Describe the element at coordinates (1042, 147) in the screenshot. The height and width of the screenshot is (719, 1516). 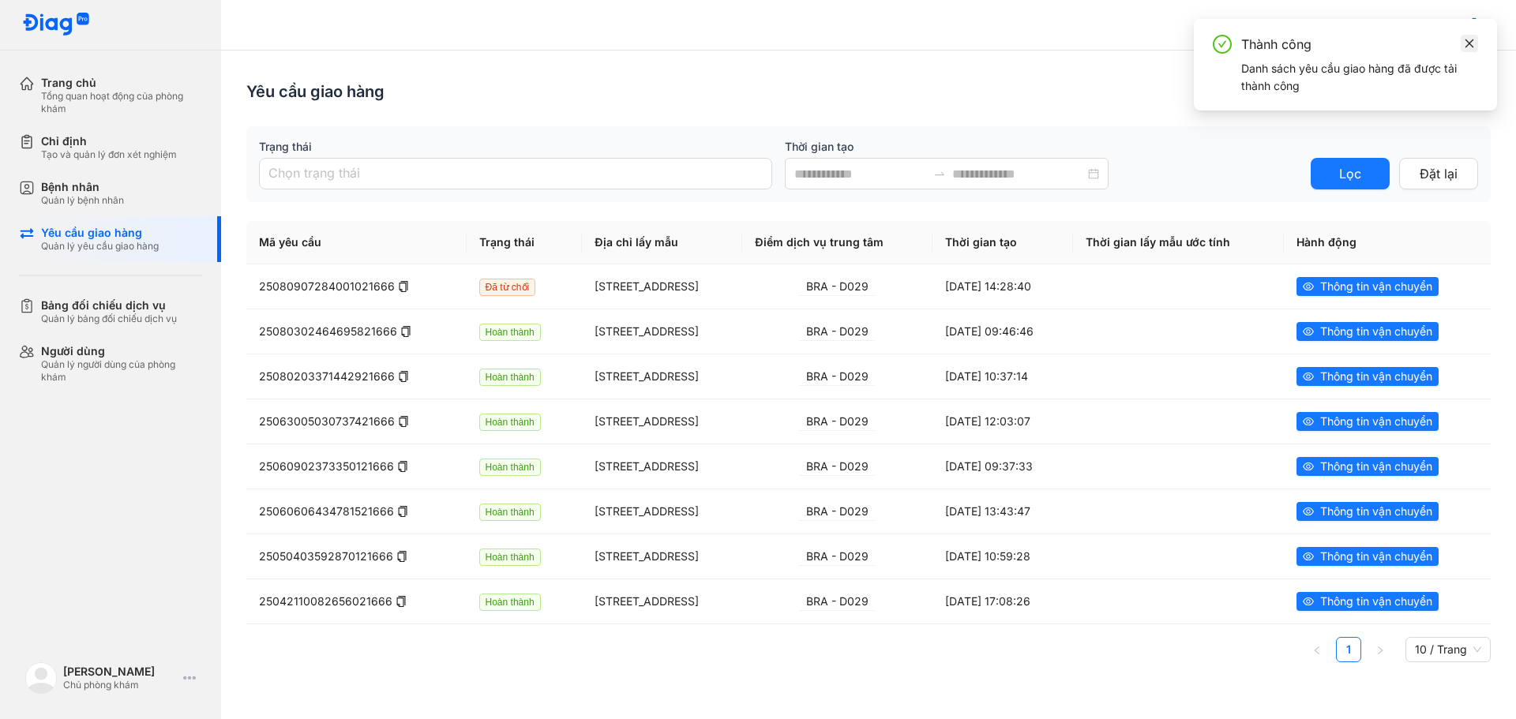
I see `label: Thời gian tạo` at that location.